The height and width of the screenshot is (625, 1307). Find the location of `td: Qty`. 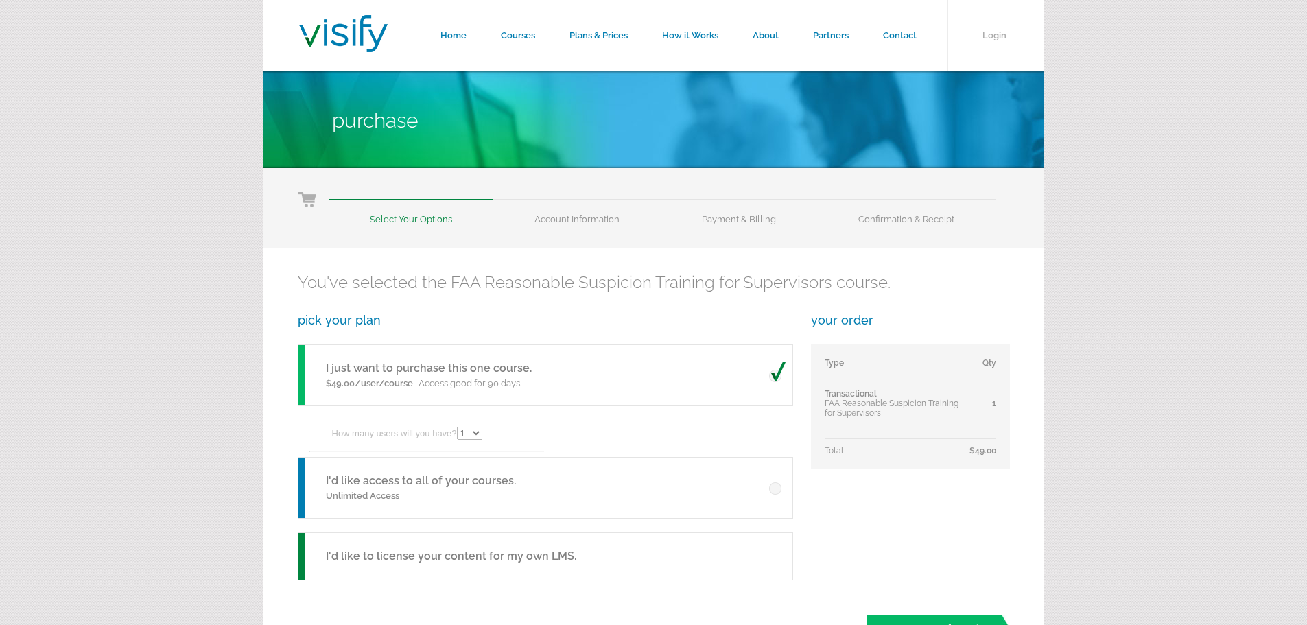

td: Qty is located at coordinates (983, 366).